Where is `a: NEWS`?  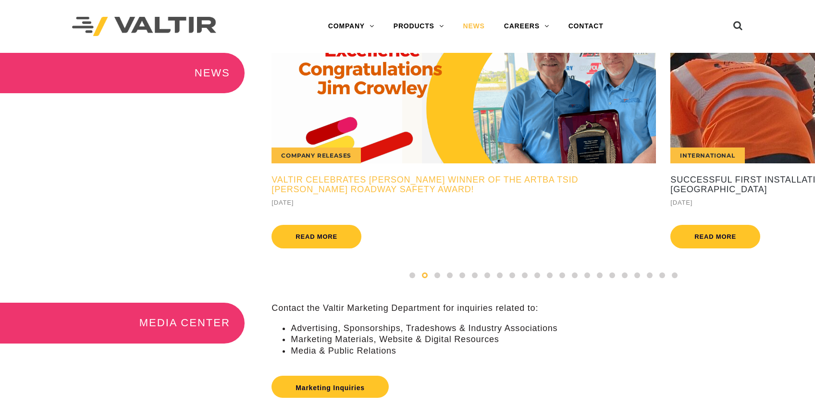 a: NEWS is located at coordinates (474, 26).